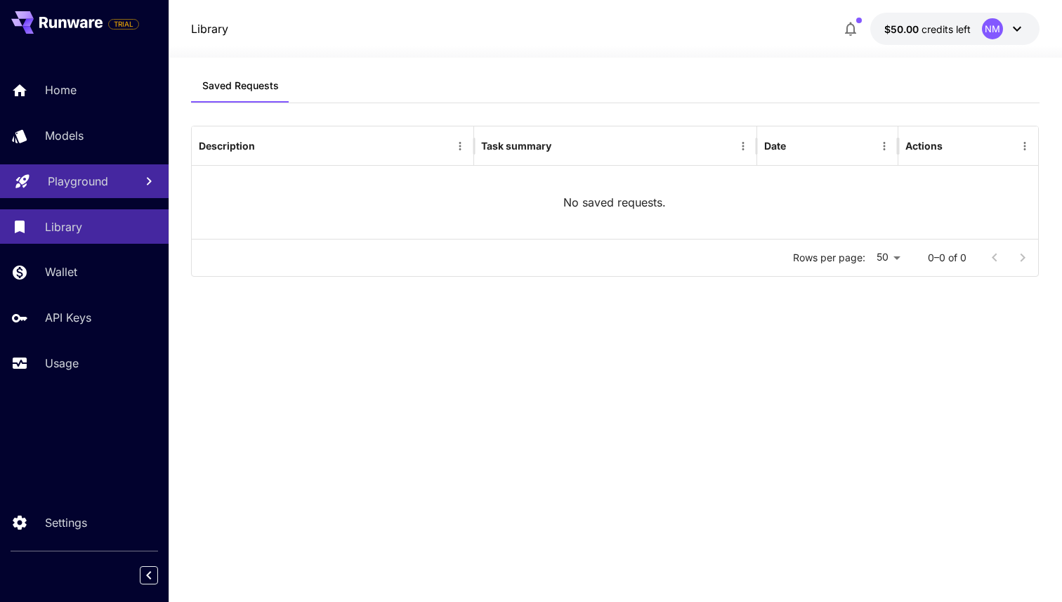 This screenshot has height=602, width=1062. Describe the element at coordinates (124, 24) in the screenshot. I see `span: TRIAL` at that location.